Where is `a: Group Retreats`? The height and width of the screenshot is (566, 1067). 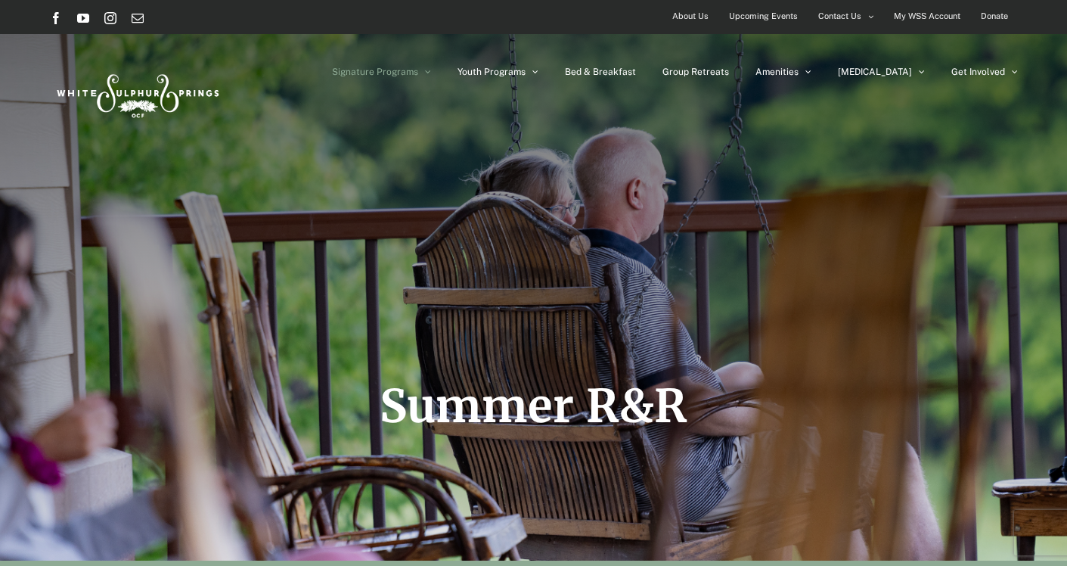 a: Group Retreats is located at coordinates (696, 72).